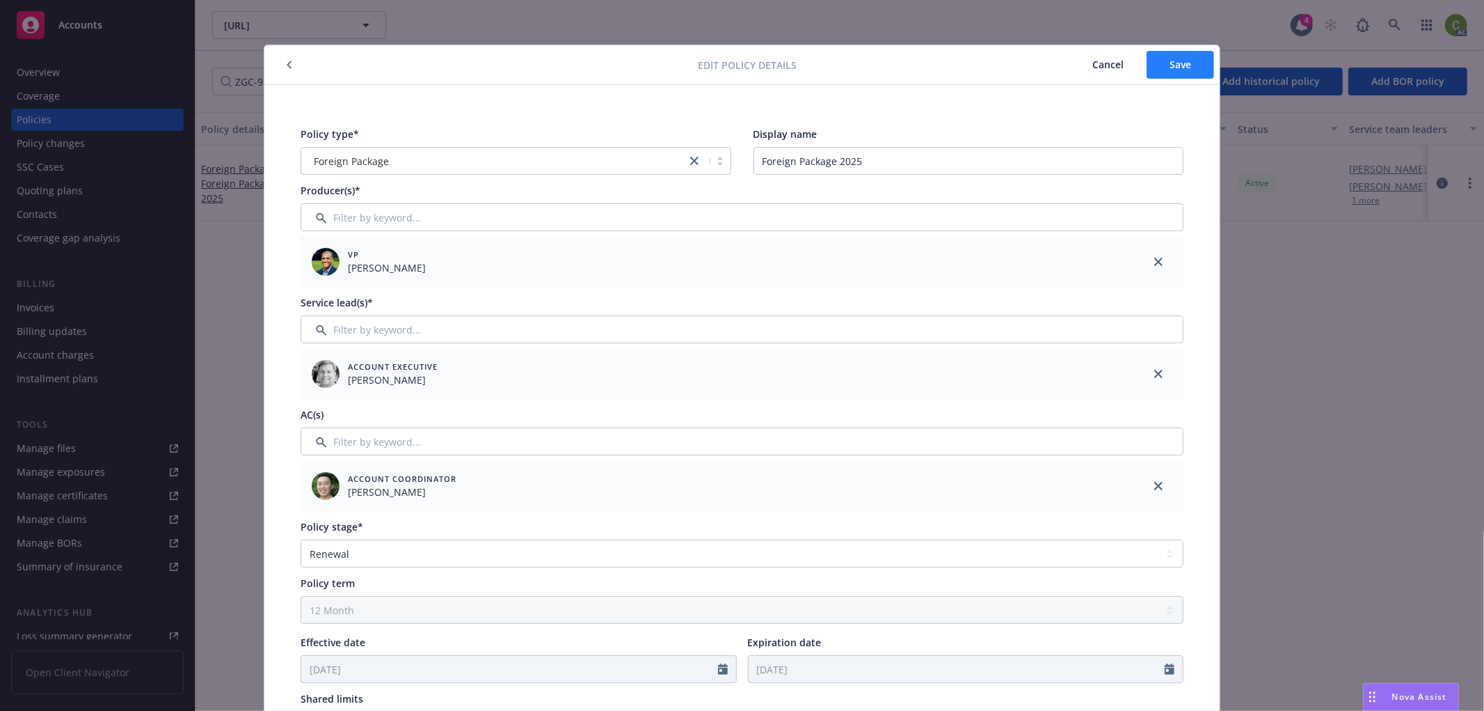 The height and width of the screenshot is (711, 1484). Describe the element at coordinates (1372, 697) in the screenshot. I see `div: Drag to move` at that location.